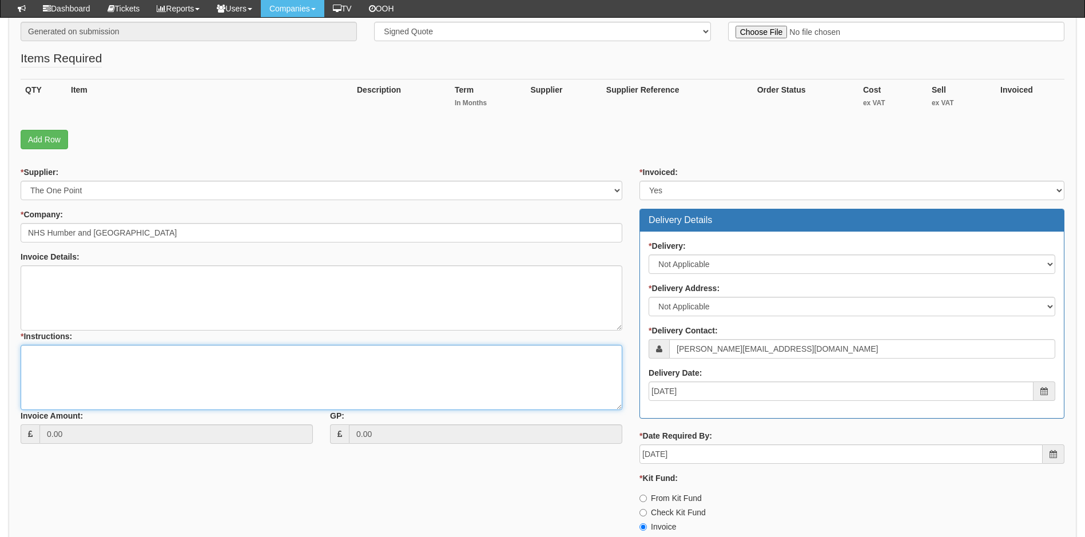 This screenshot has width=1085, height=537. What do you see at coordinates (643, 498) in the screenshot?
I see `input: From Kit Fund` at bounding box center [643, 498].